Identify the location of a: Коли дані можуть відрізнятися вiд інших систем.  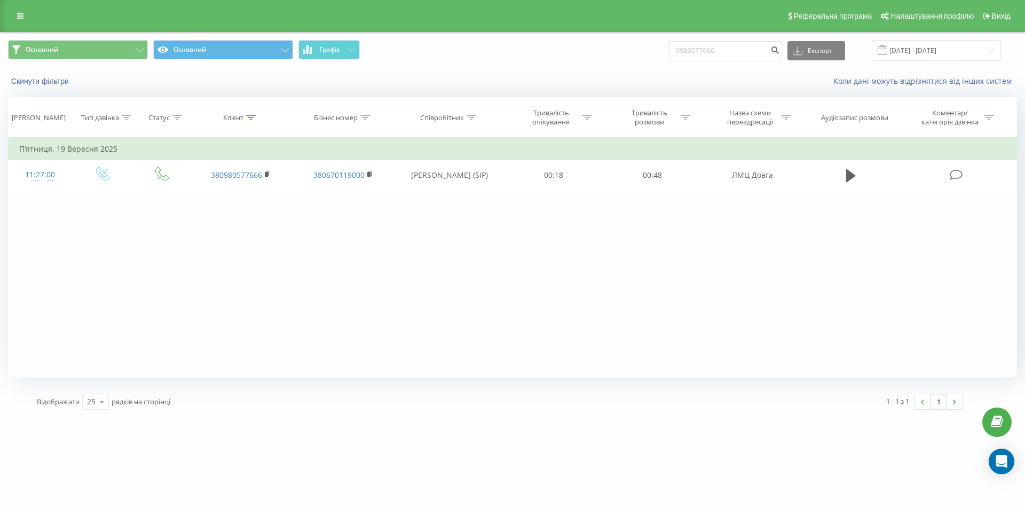
(925, 81).